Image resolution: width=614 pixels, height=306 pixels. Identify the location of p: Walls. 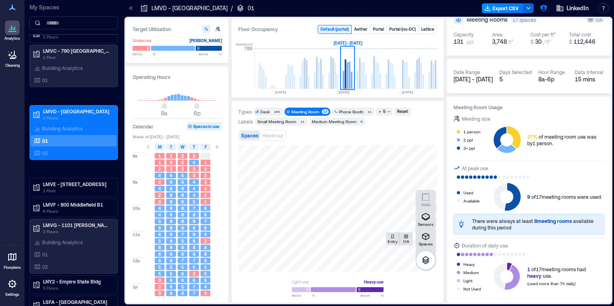
(426, 205).